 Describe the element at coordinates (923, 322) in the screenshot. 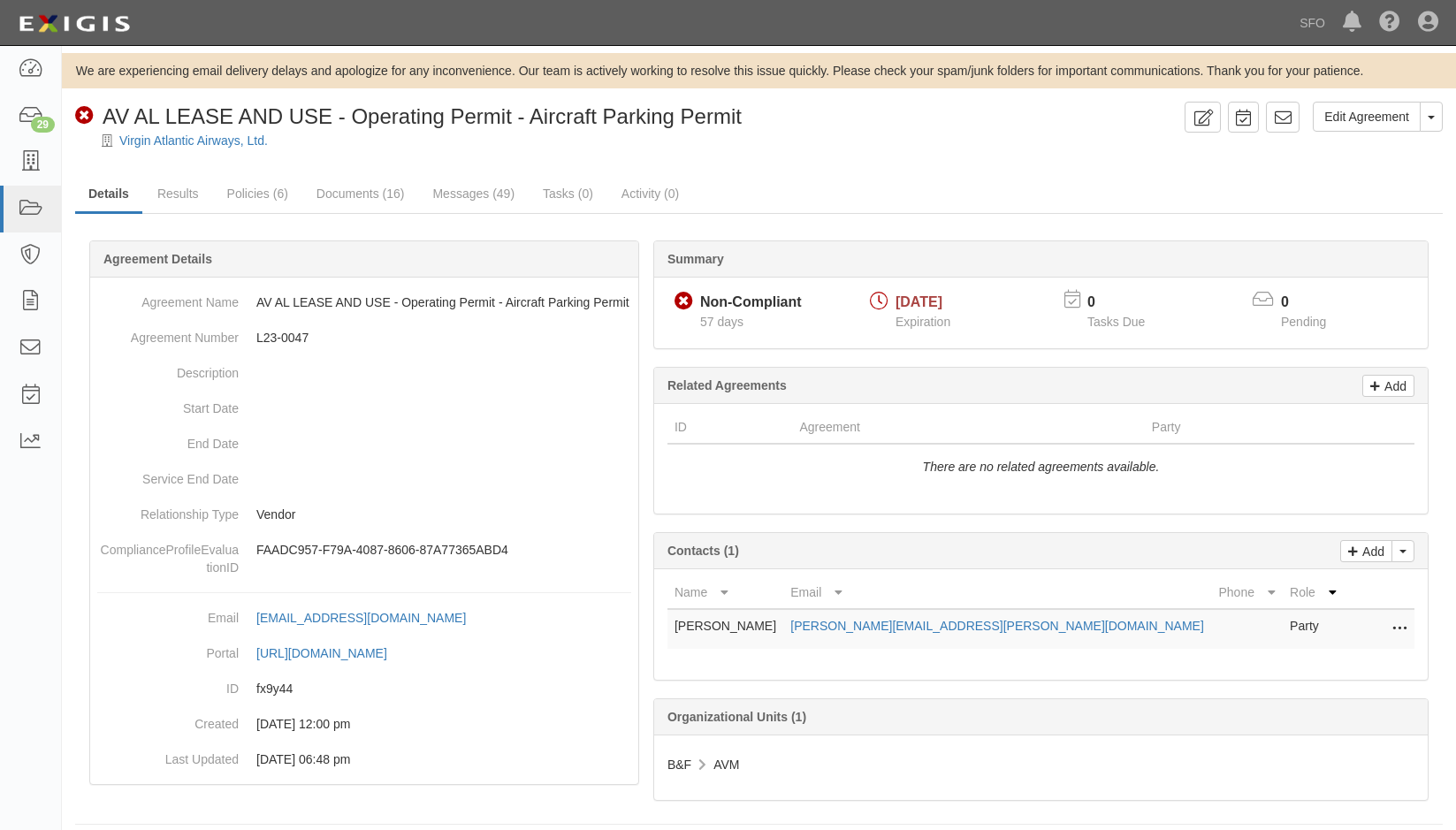

I see `span: Expiration` at that location.